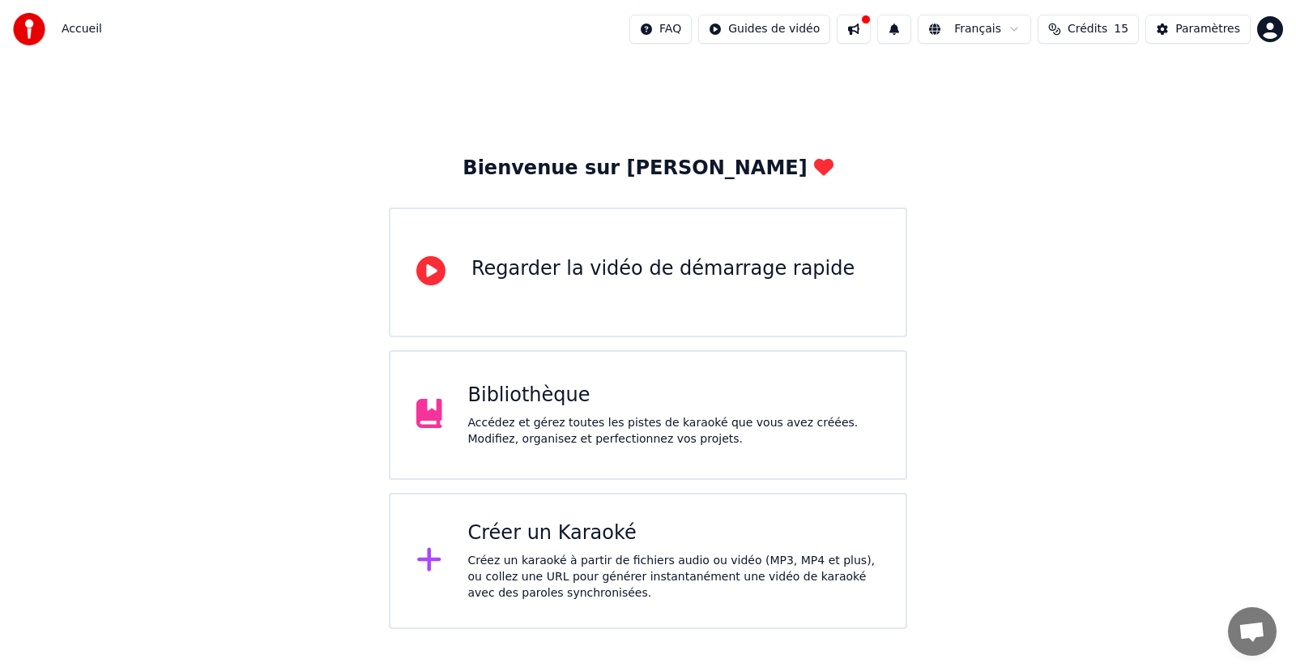 This screenshot has height=672, width=1296. What do you see at coordinates (663, 269) in the screenshot?
I see `div: Regarder la vidéo de démarrage rapide` at bounding box center [663, 269].